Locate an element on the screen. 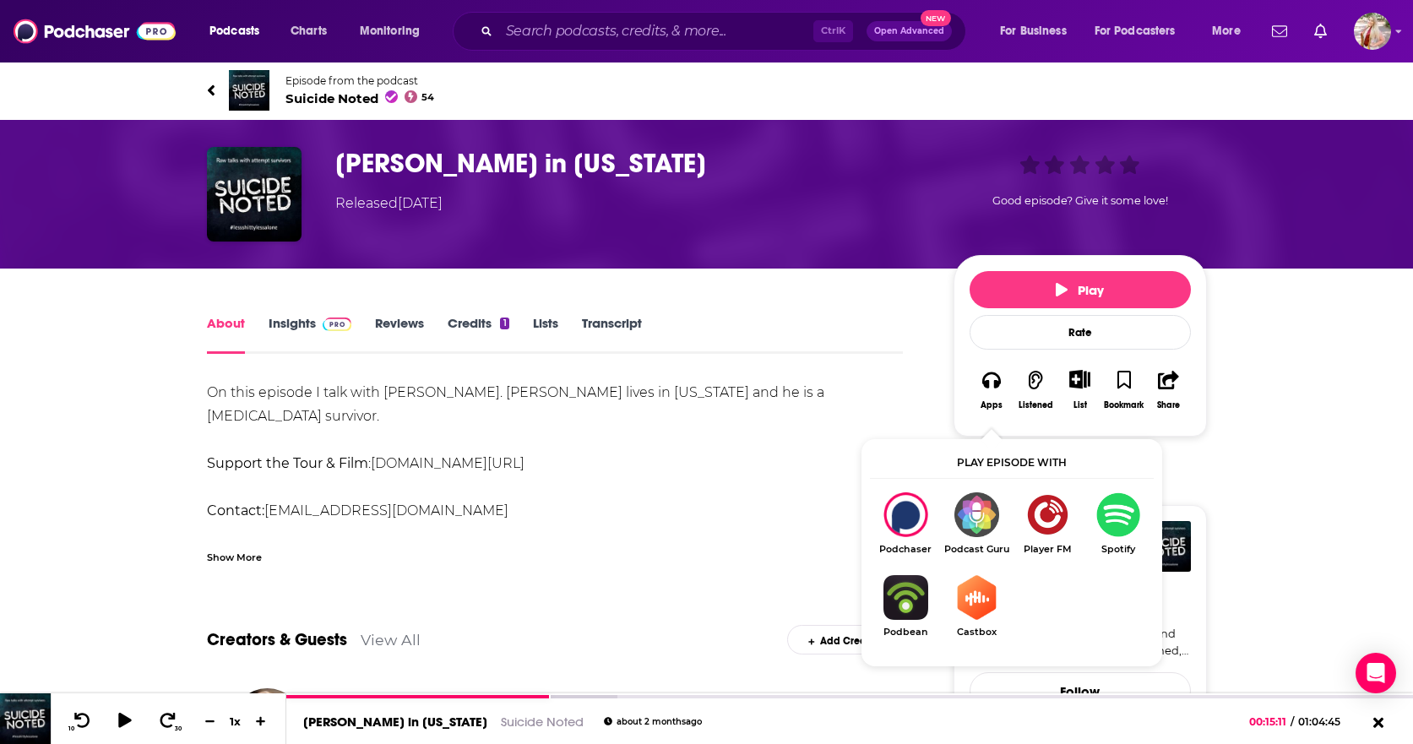 This screenshot has height=744, width=1413. div: Search podcasts, credits, & more... is located at coordinates (725, 31).